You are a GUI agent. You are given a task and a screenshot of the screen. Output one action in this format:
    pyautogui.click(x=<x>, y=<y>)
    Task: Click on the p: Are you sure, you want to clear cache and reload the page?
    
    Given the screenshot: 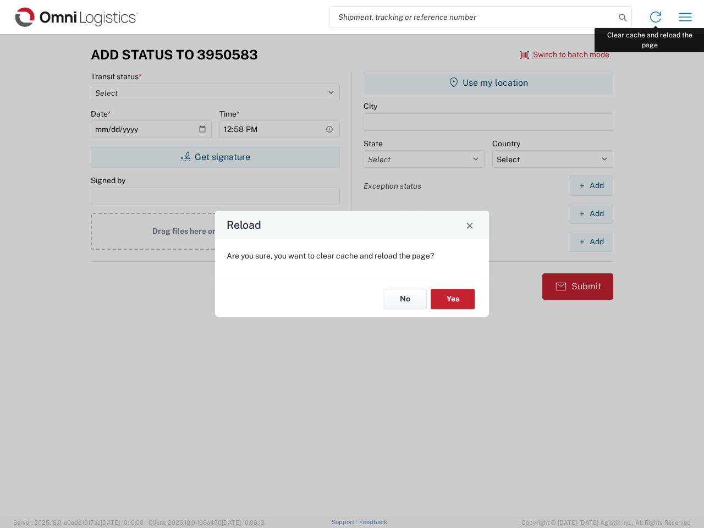 What is the action you would take?
    pyautogui.click(x=352, y=256)
    